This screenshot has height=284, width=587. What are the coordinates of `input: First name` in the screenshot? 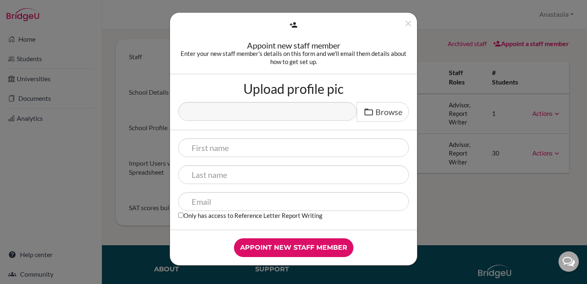 It's located at (294, 148).